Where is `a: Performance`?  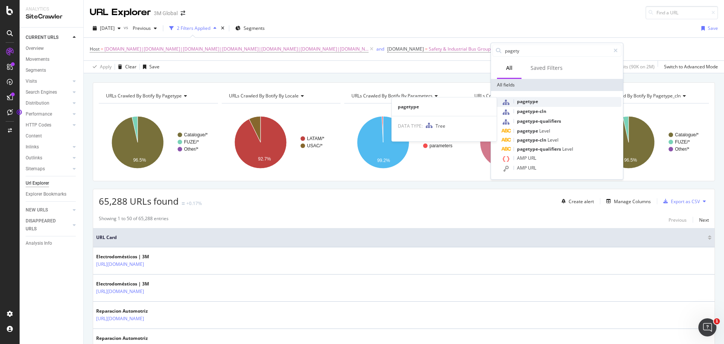
a: Performance is located at coordinates (48, 114).